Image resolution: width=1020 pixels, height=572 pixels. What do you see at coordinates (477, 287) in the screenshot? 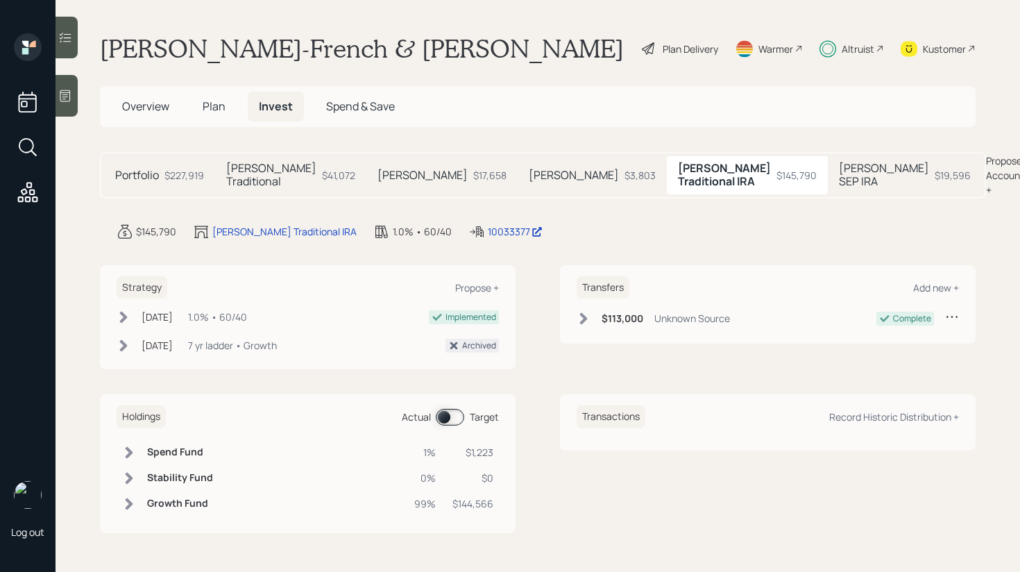
I see `div: Propose +` at bounding box center [477, 287].